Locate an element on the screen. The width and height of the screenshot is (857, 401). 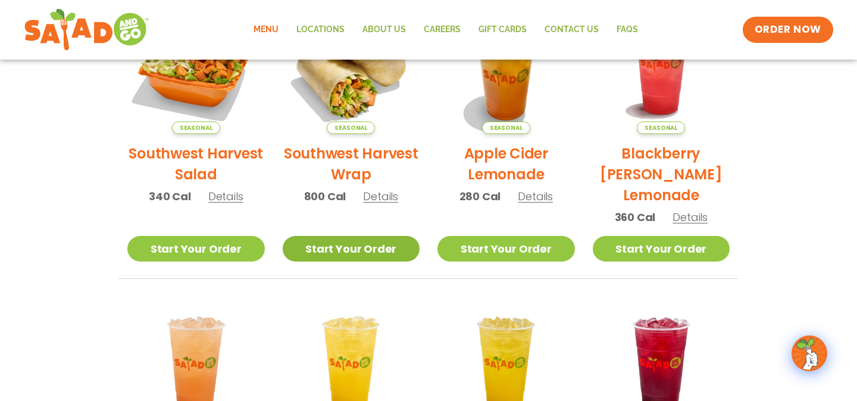
h2: Southwest Harvest Salad is located at coordinates (196, 164).